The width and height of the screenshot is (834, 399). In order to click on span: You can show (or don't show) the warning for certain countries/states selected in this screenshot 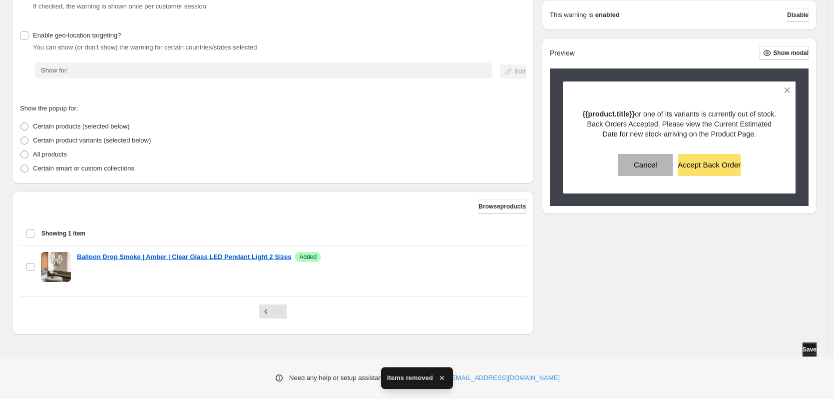, I will do `click(145, 47)`.